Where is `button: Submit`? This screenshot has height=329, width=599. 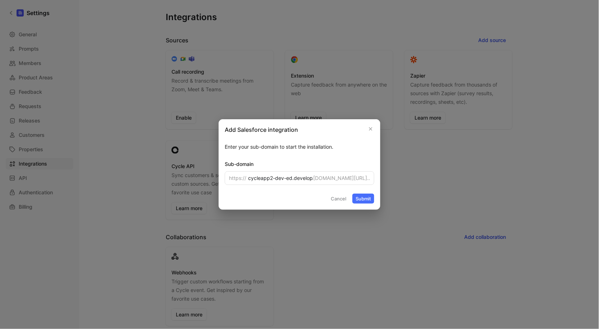 button: Submit is located at coordinates (363, 199).